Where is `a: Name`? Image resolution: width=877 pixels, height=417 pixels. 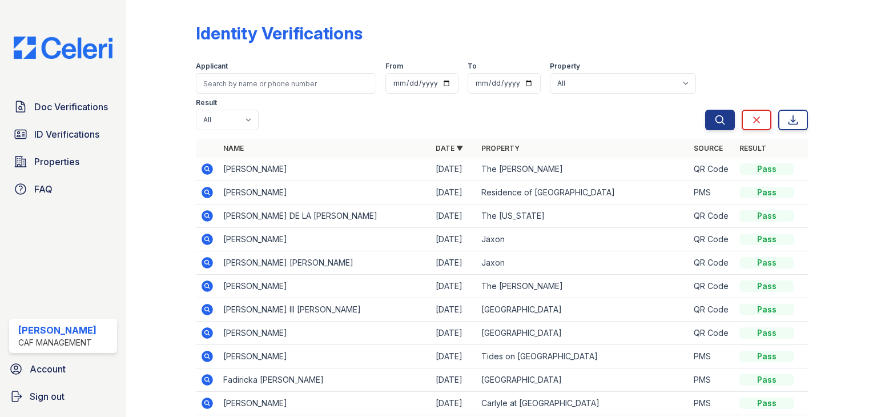 a: Name is located at coordinates (234, 148).